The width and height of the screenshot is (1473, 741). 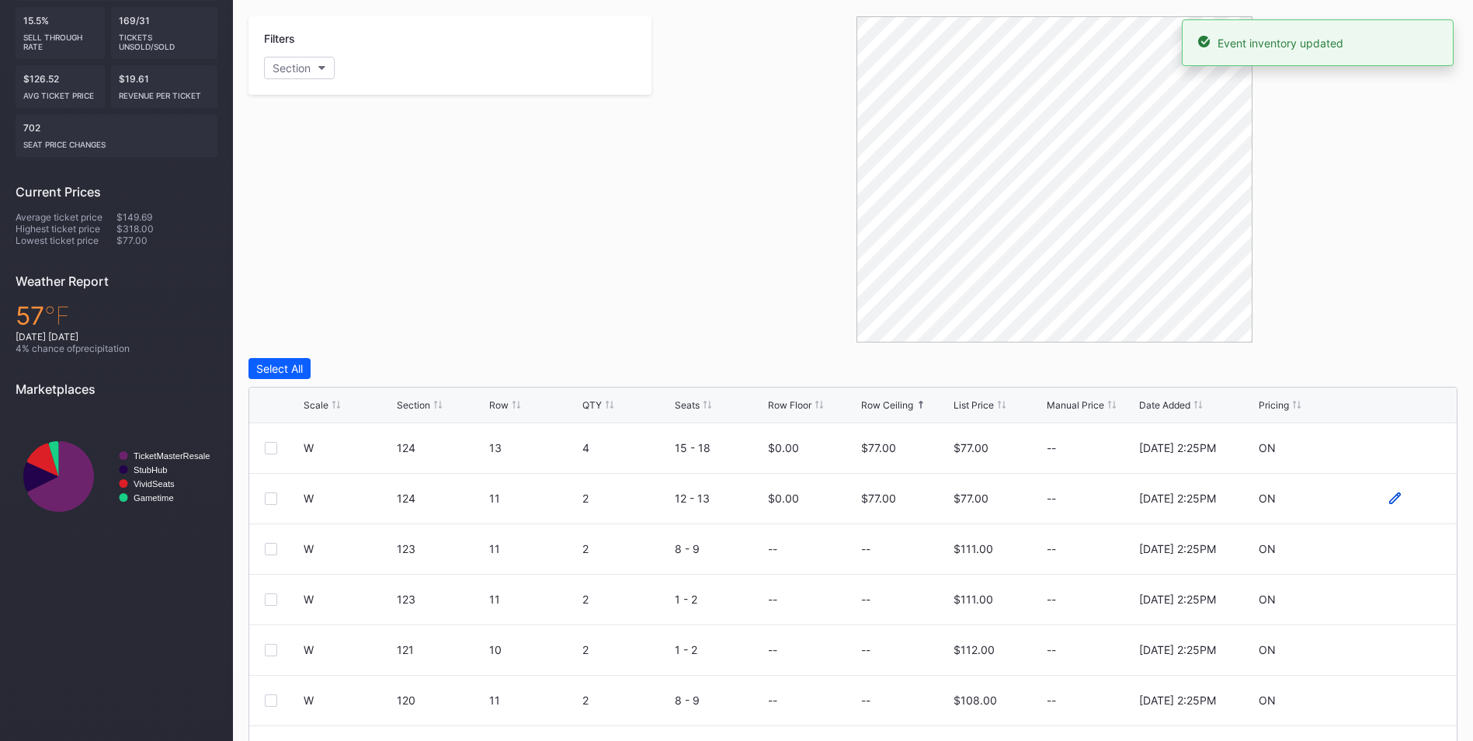 I want to click on div: Weather Report, so click(x=116, y=281).